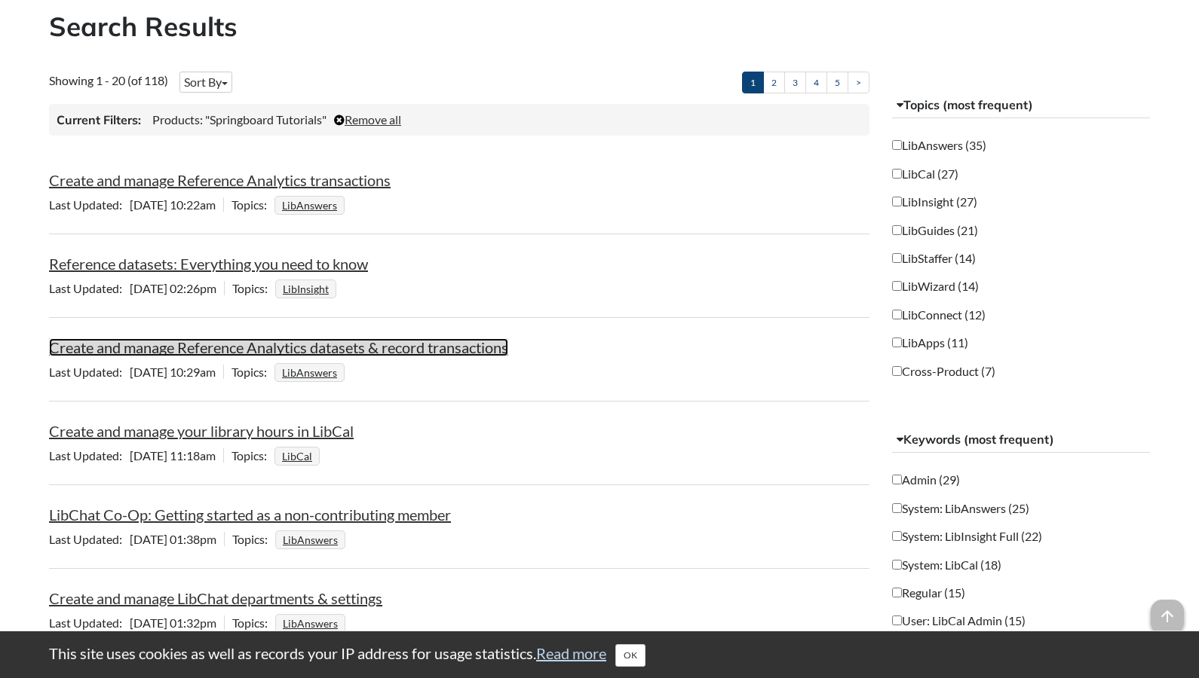 This screenshot has height=678, width=1199. I want to click on input: System: LibInsight Full (22), so click(896, 536).